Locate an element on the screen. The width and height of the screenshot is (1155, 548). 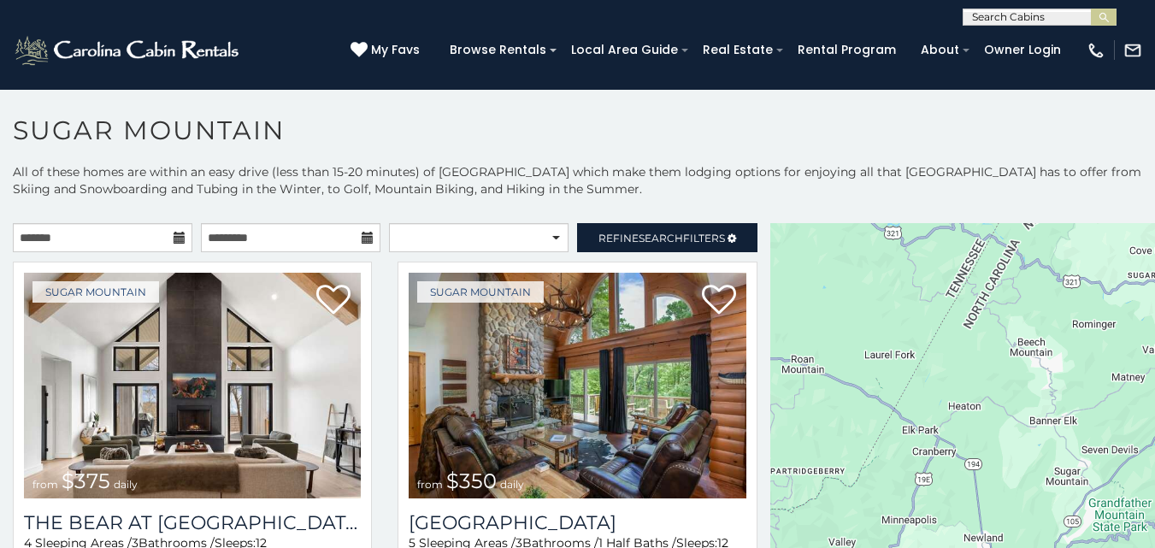
h3: The Bear At Sugar Mountain is located at coordinates (192, 522).